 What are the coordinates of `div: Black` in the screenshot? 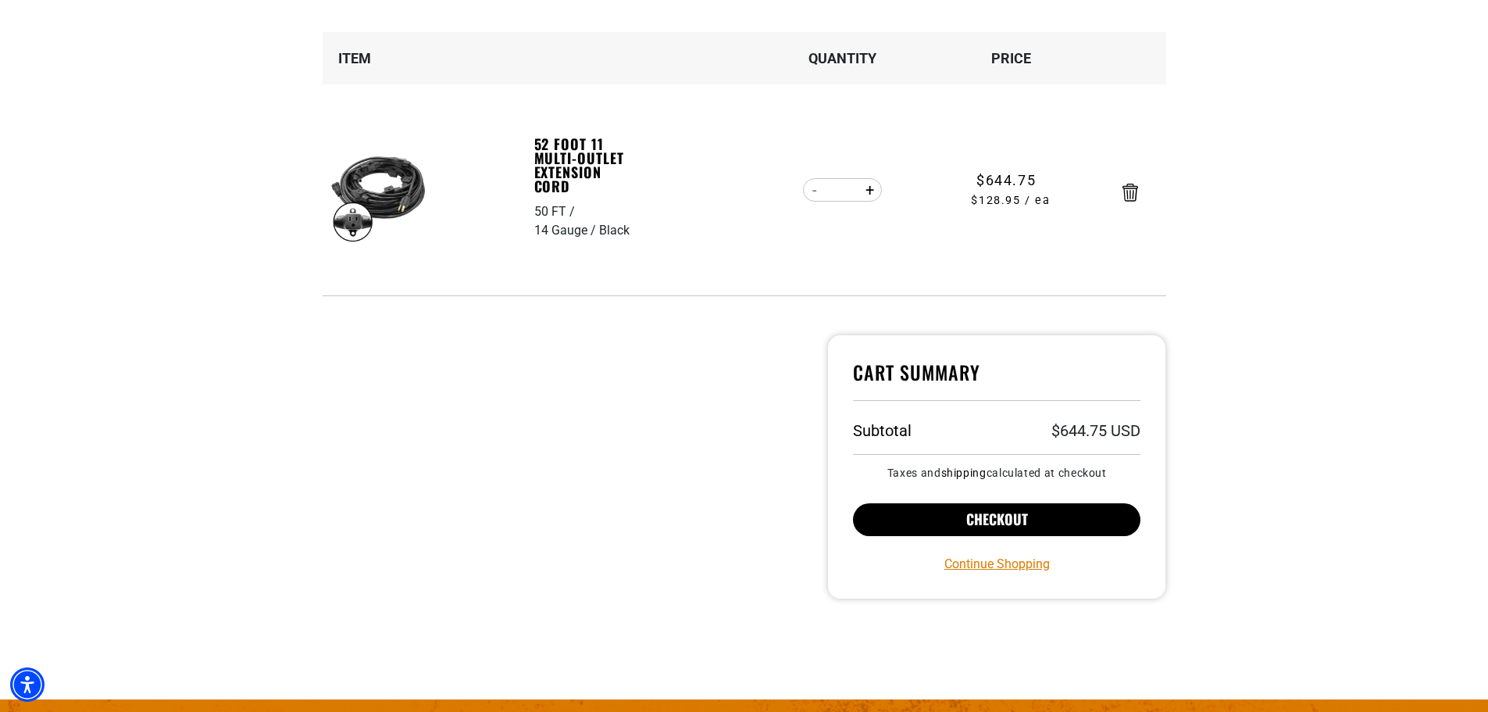 It's located at (614, 230).